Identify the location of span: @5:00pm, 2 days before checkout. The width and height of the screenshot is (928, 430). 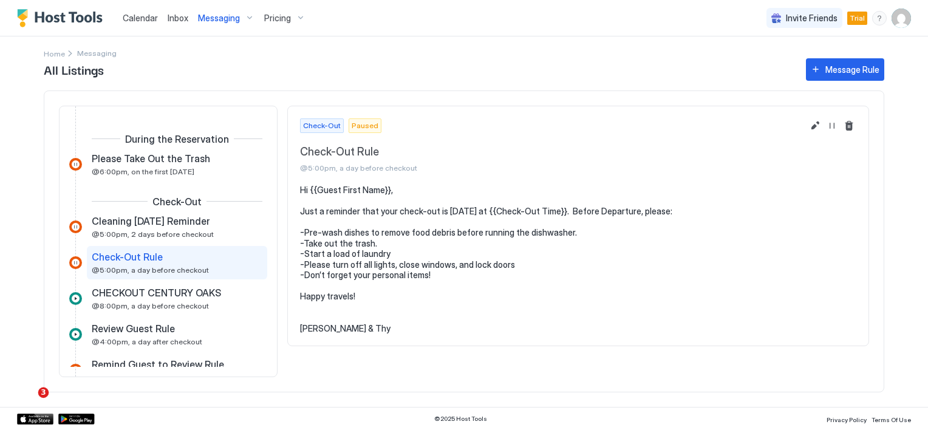
(152, 234).